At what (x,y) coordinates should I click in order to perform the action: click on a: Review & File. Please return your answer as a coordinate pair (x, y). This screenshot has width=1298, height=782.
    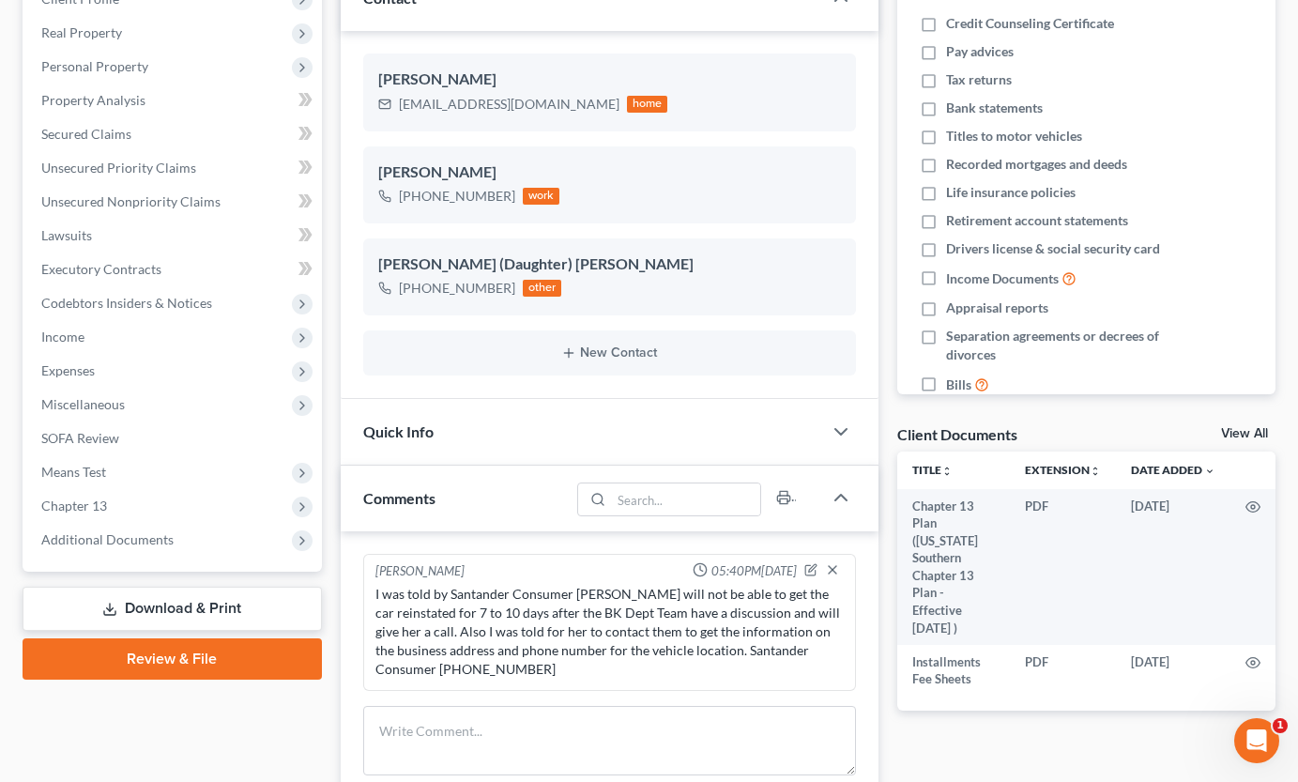
    Looking at the image, I should click on (172, 659).